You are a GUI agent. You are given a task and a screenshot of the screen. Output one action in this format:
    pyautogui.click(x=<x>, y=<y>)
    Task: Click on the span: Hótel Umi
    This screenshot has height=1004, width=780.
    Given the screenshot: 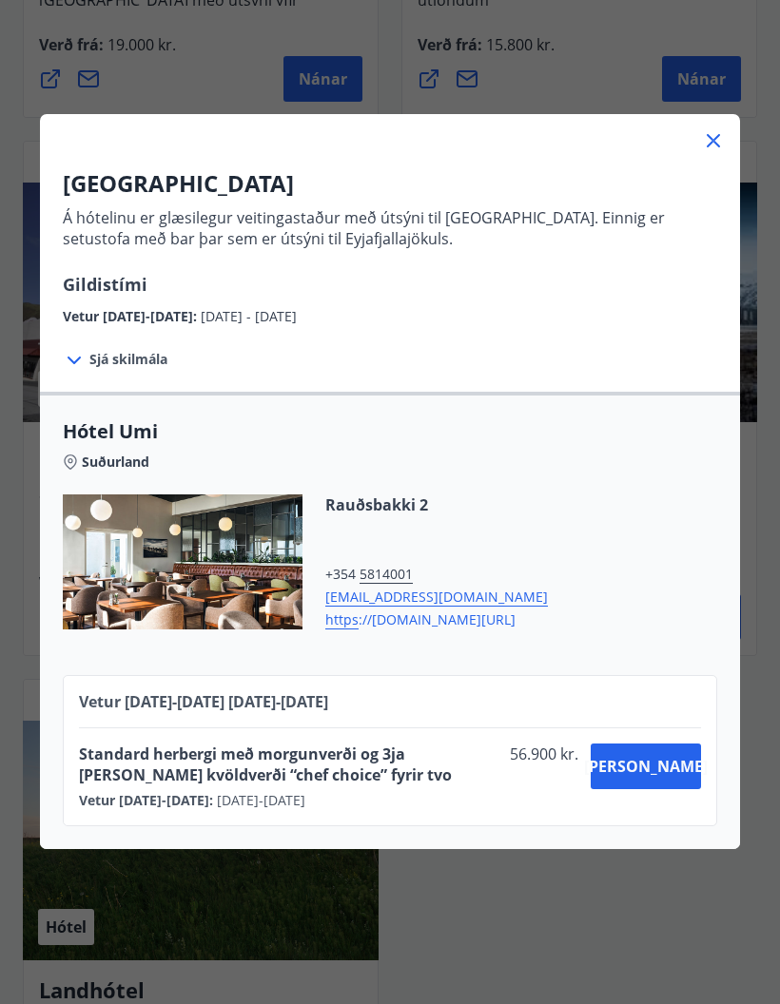 What is the action you would take?
    pyautogui.click(x=390, y=432)
    